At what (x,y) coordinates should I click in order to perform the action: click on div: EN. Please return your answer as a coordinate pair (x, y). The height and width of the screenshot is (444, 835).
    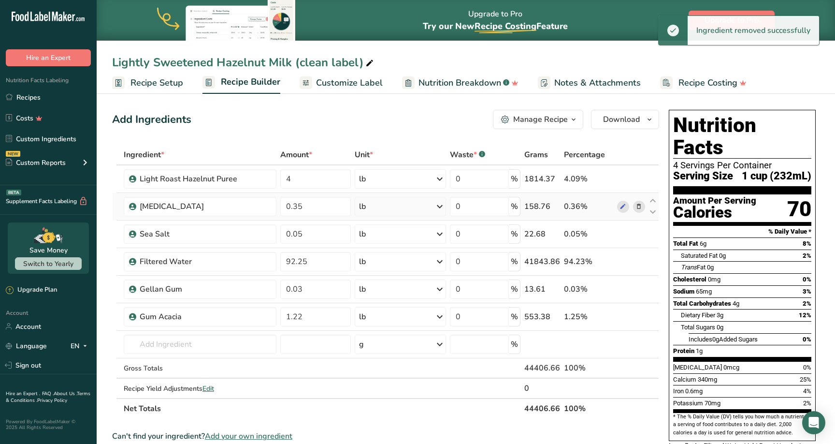
    Looking at the image, I should click on (81, 346).